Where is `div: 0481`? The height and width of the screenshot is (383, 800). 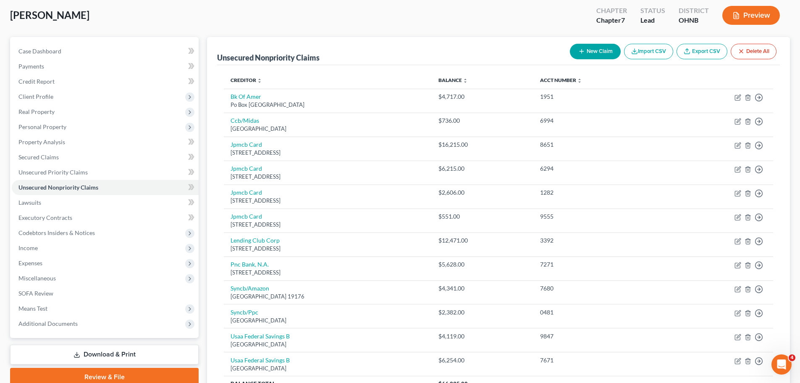
div: 0481 is located at coordinates (599, 312).